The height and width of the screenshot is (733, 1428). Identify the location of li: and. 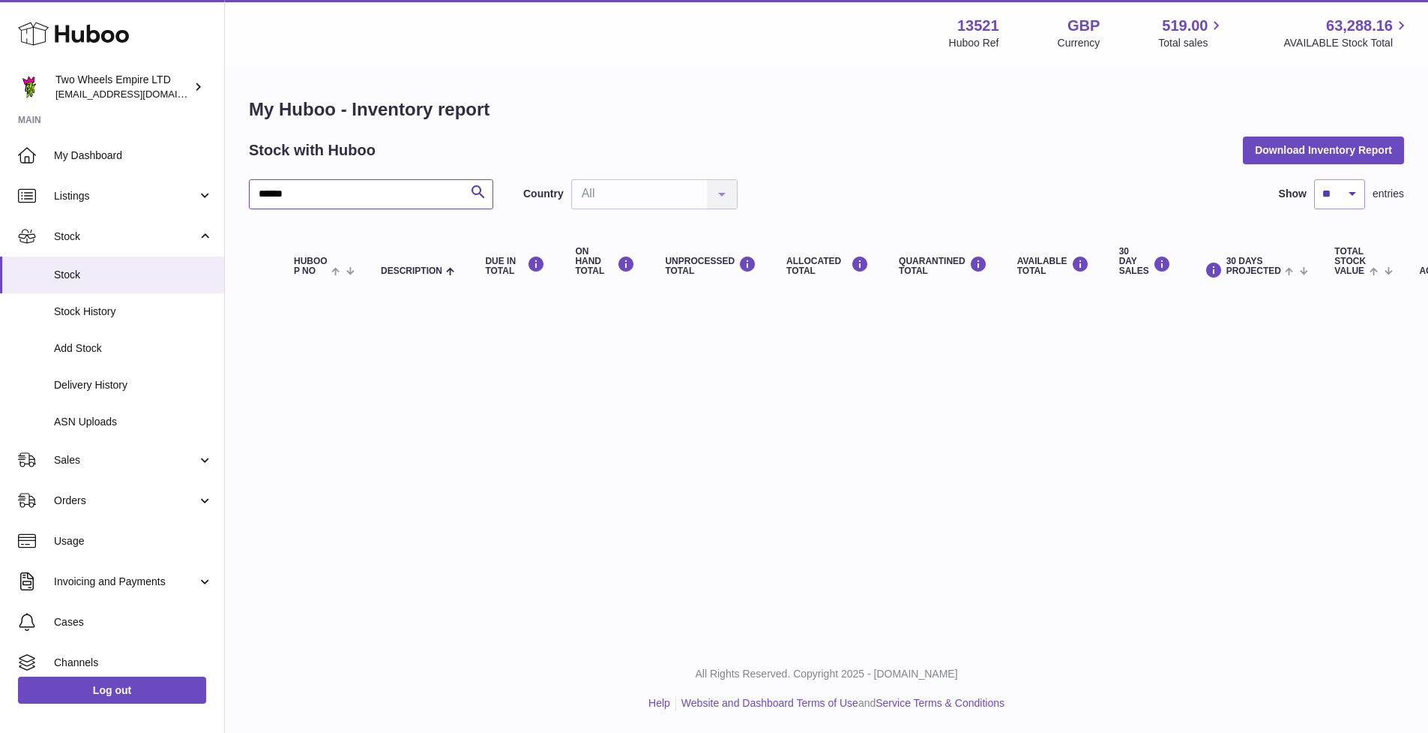
(841, 703).